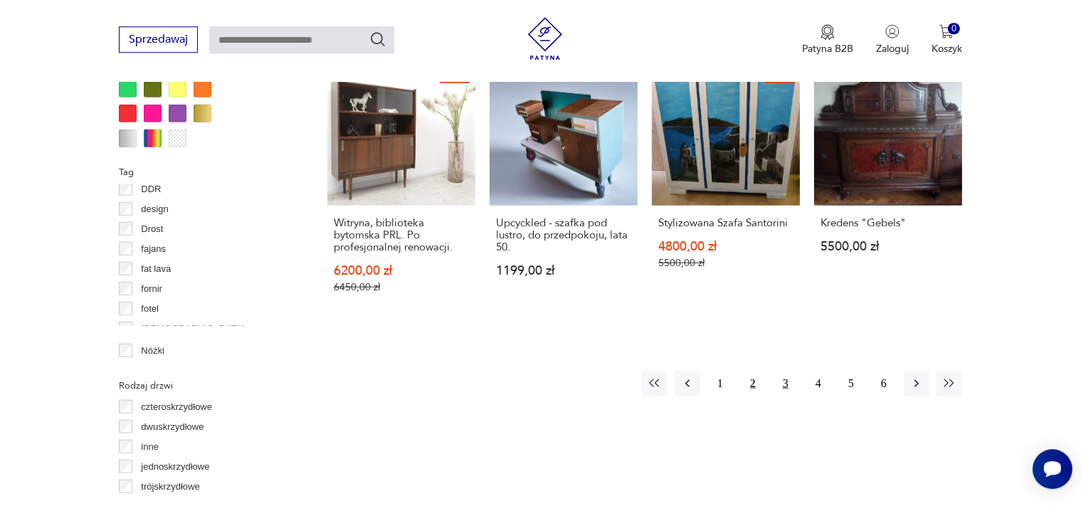 The height and width of the screenshot is (506, 1081). I want to click on img: Patyna - sklep z meblami i dekoracjami vintage, so click(545, 38).